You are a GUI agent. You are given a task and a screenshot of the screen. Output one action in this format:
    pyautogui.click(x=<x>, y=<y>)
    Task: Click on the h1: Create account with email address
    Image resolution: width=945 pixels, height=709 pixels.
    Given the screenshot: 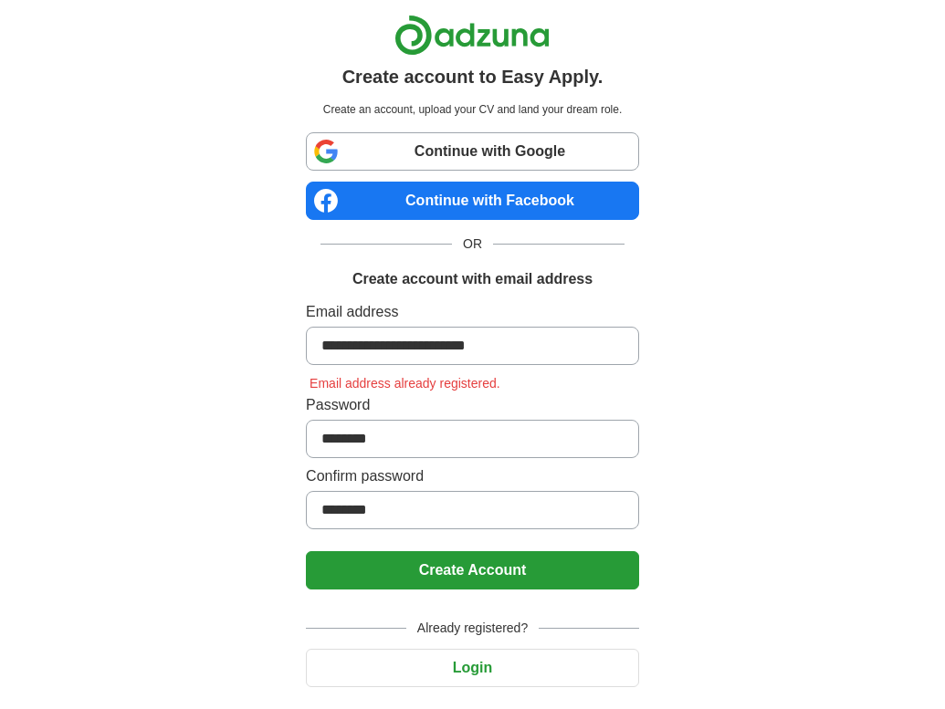 What is the action you would take?
    pyautogui.click(x=472, y=279)
    